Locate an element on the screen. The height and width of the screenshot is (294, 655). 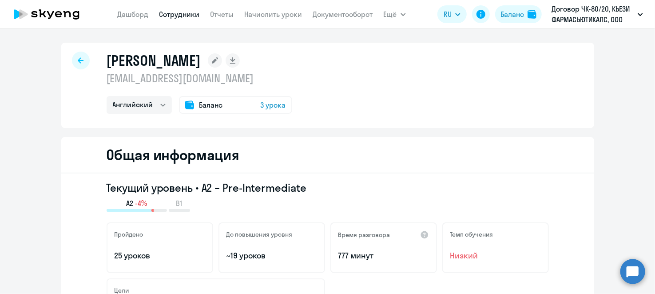
span: Баланс is located at coordinates (211, 105).